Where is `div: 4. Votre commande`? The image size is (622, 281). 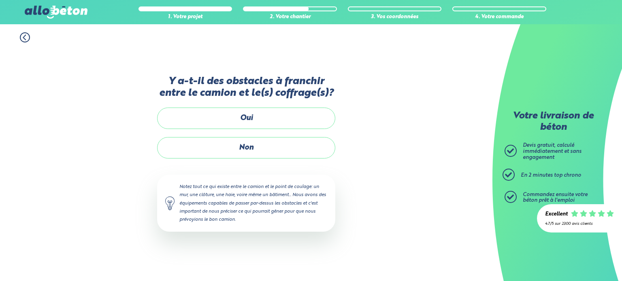
div: 4. Votre commande is located at coordinates (499, 17).